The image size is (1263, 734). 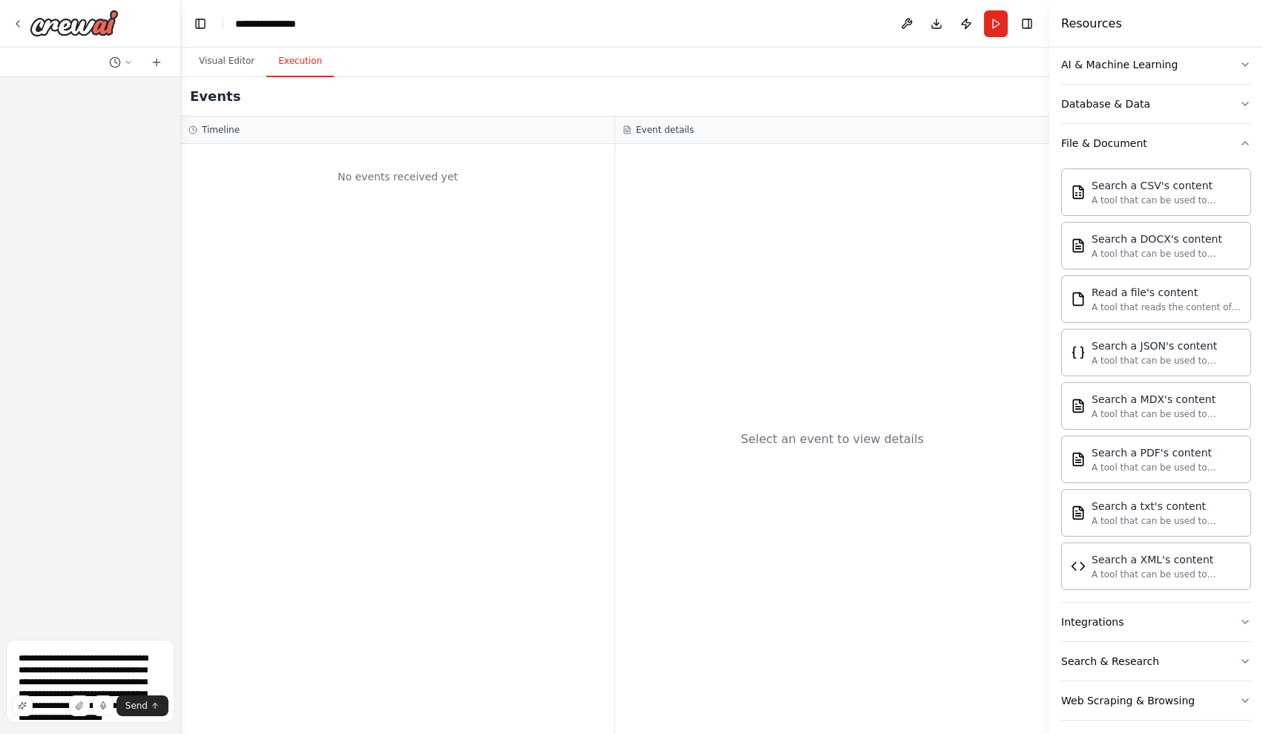 I want to click on div: A tool that can be used to semantic search a query from a DOCX's content., so click(x=1166, y=254).